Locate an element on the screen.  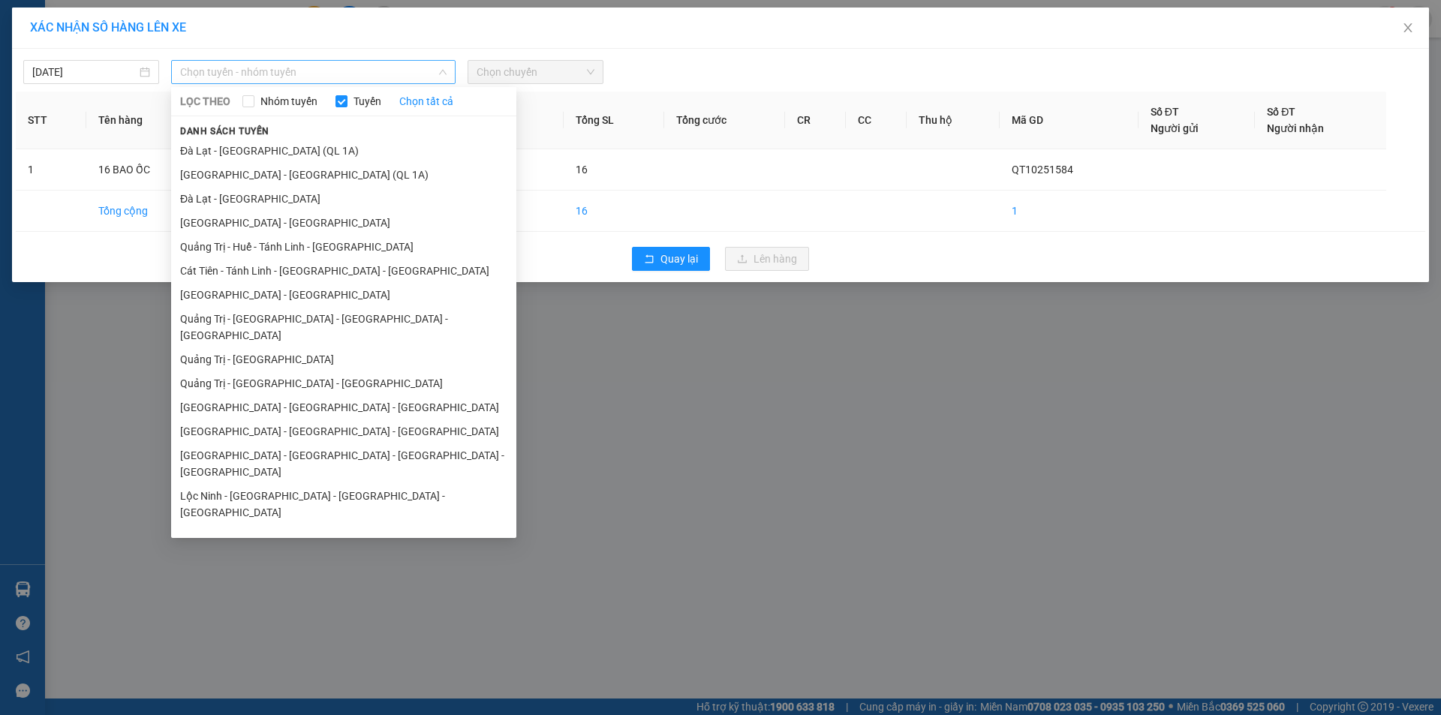
td: 16 BAO ỐC is located at coordinates (148, 170).